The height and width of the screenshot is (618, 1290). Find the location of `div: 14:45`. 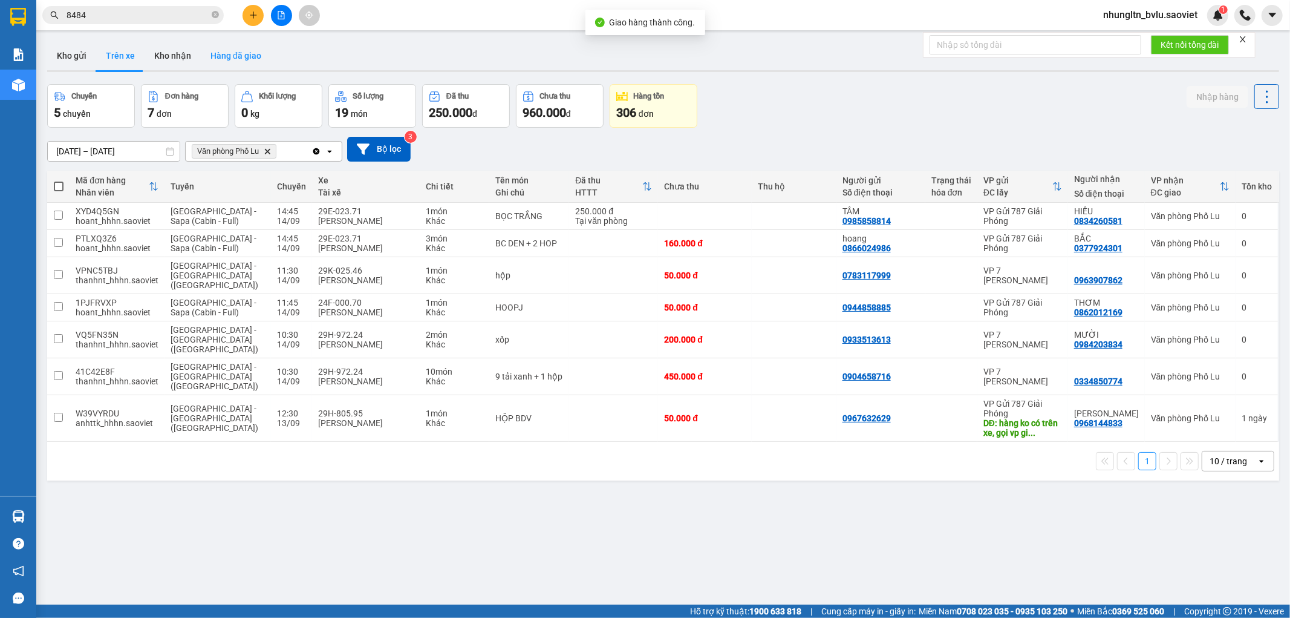

div: 14:45 is located at coordinates (292, 211).